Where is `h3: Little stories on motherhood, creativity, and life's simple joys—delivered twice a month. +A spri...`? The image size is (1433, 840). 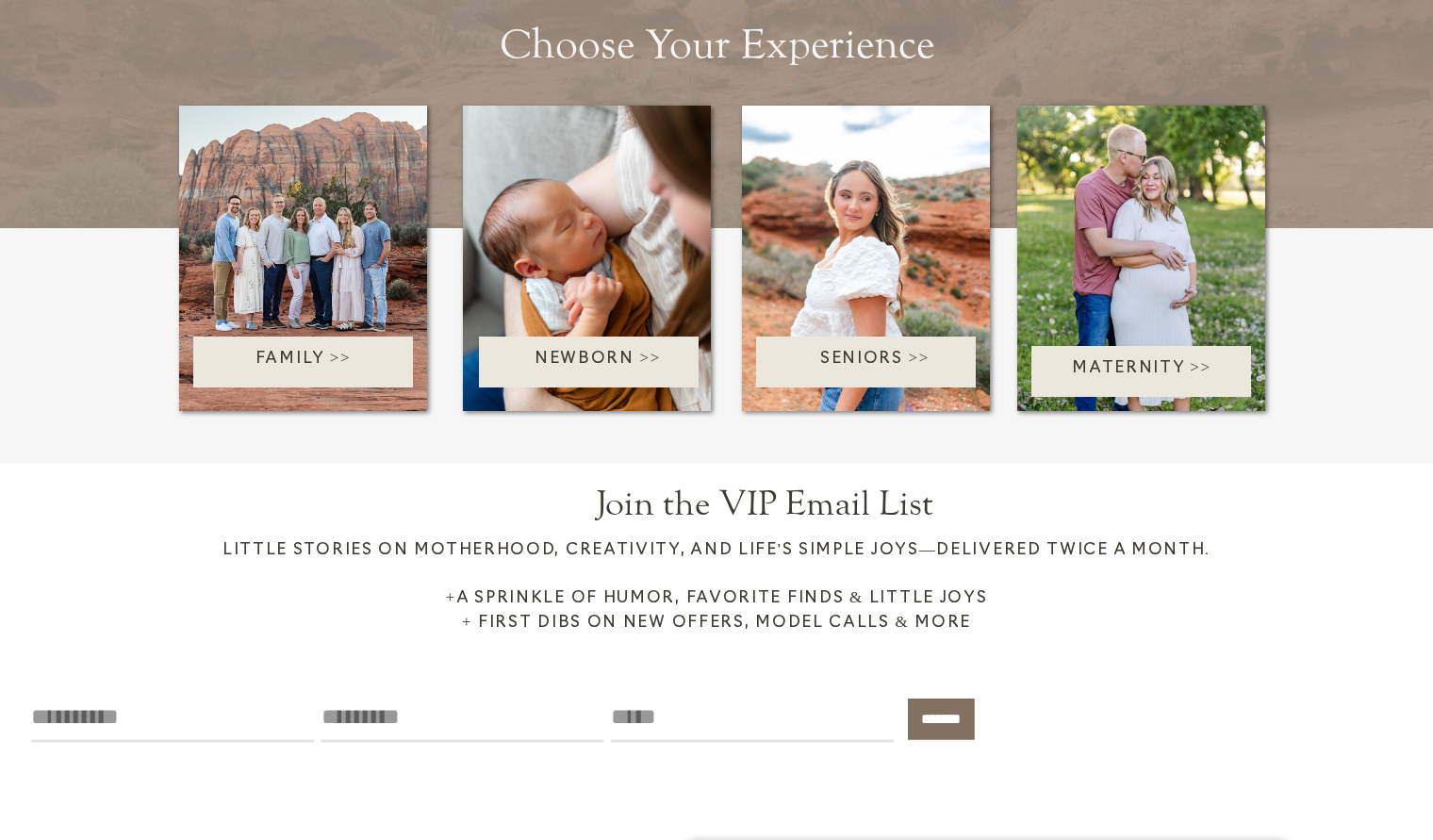
h3: Little stories on motherhood, creativity, and life's simple joys—delivered twice a month. +A spri... is located at coordinates (716, 610).